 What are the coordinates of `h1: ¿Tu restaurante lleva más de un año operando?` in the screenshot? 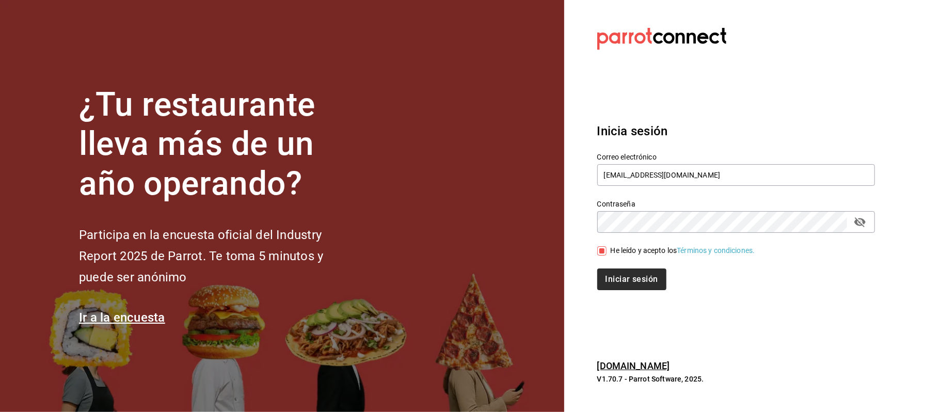 It's located at (218, 145).